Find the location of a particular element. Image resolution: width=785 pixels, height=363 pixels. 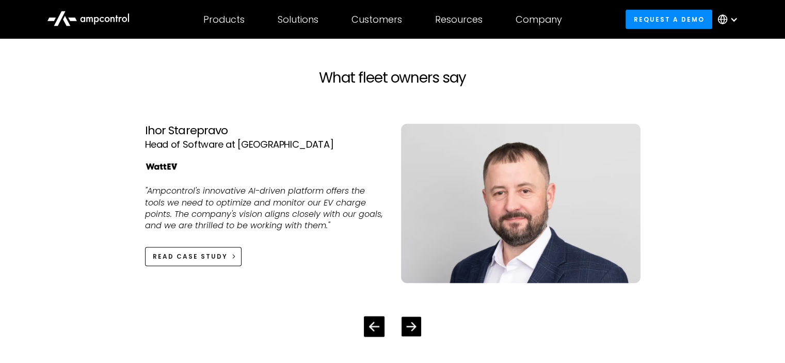

div: Solutions is located at coordinates (298, 19).